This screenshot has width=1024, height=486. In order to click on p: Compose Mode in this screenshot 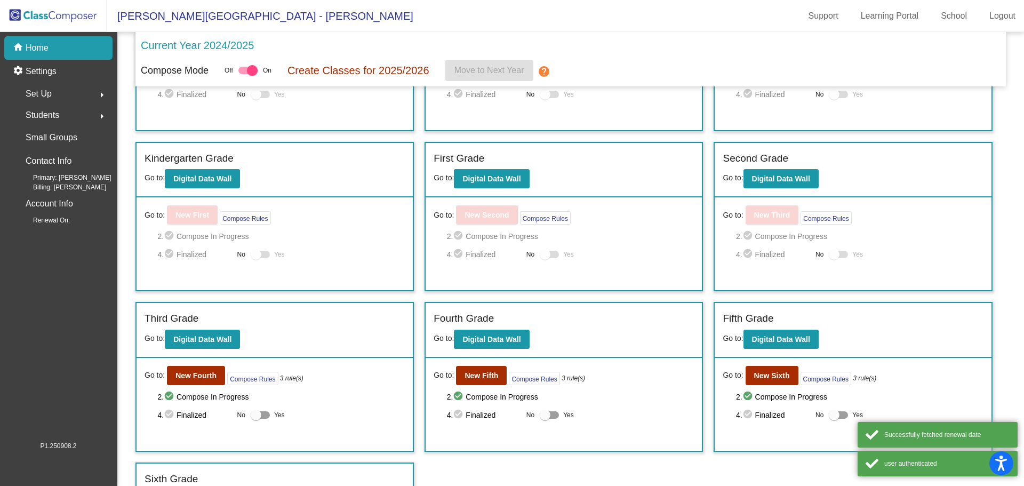, I will do `click(174, 70)`.